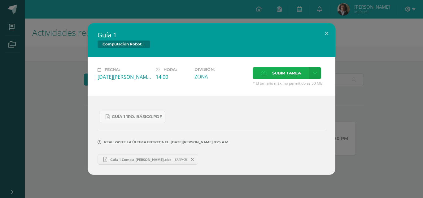 This screenshot has height=198, width=423. Describe the element at coordinates (132, 117) in the screenshot. I see `a: Guía 1 1ro. Básico.pdf` at that location.